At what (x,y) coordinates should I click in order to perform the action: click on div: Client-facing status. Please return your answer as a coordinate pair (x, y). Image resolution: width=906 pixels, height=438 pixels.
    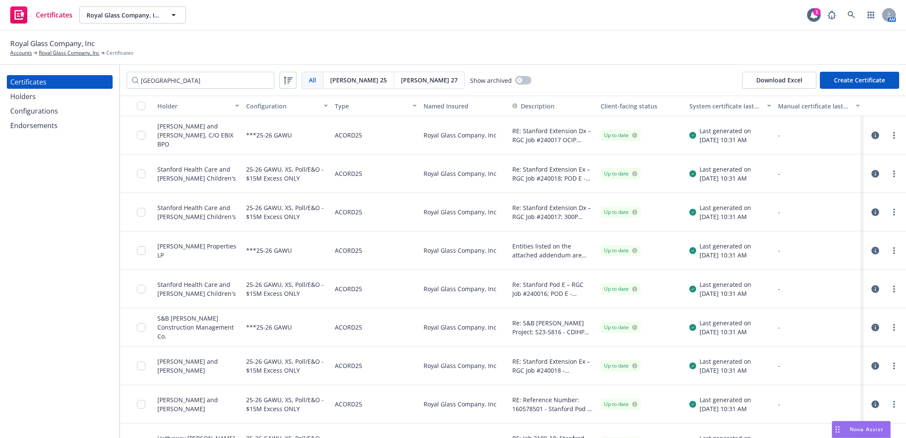
    Looking at the image, I should click on (642, 106).